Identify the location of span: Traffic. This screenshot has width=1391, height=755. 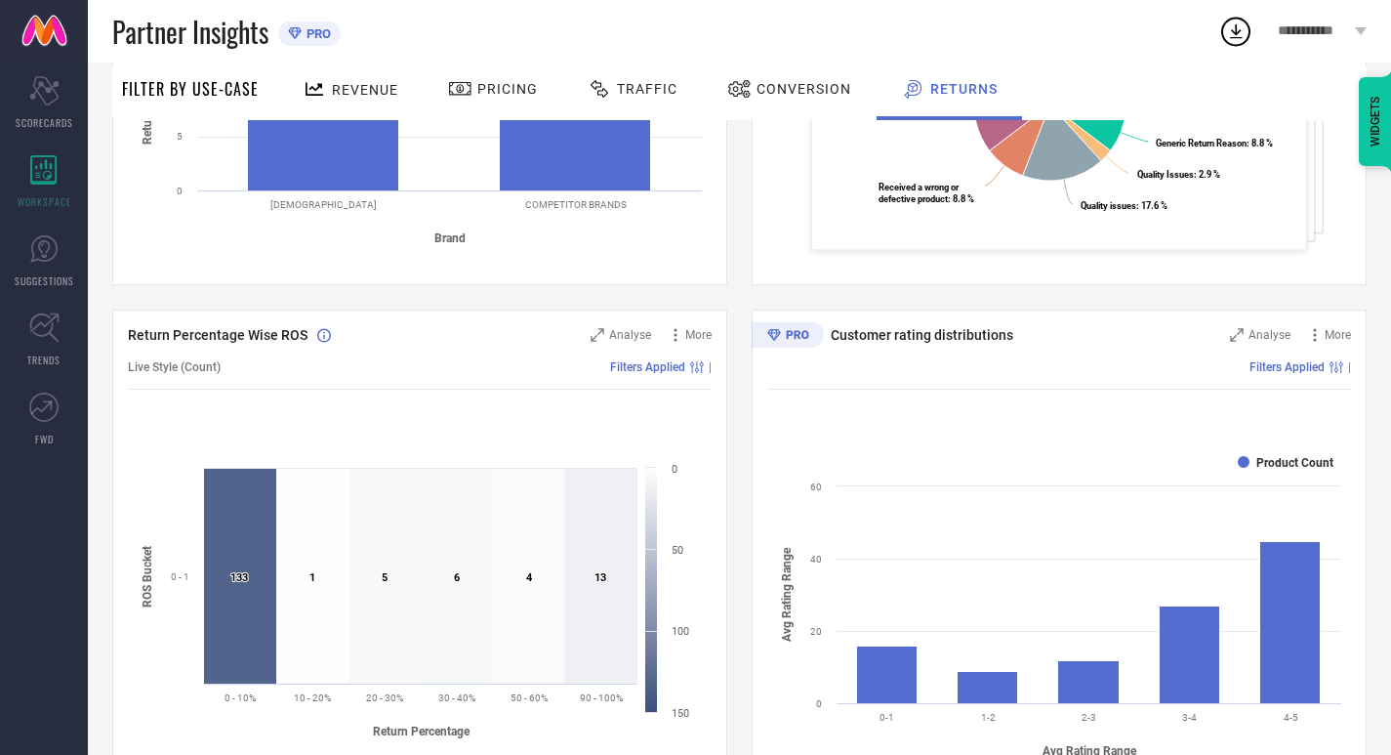
(647, 89).